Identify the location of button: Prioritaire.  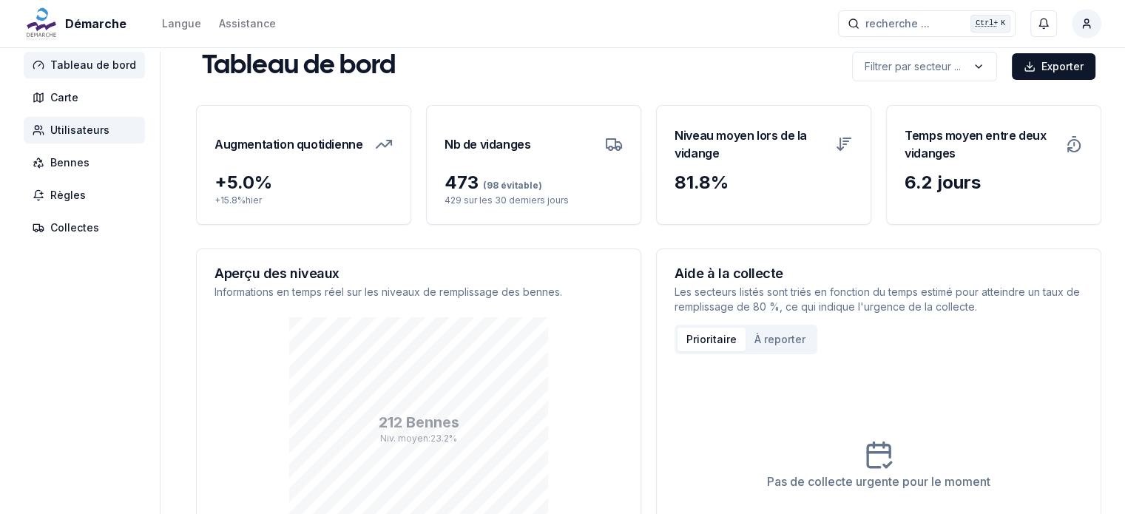
(712, 340).